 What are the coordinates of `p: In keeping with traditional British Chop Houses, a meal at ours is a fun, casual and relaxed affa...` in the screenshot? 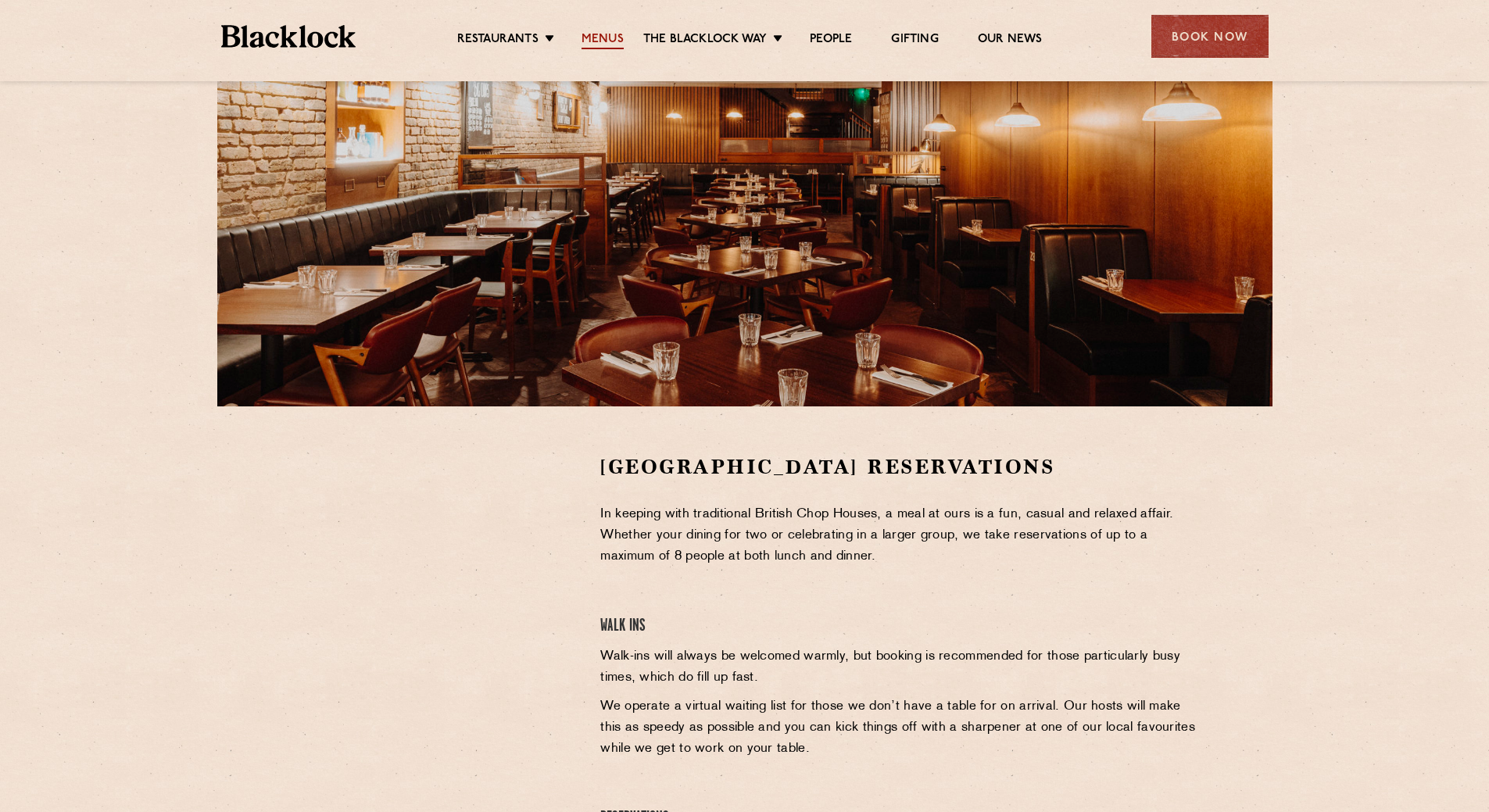 It's located at (900, 535).